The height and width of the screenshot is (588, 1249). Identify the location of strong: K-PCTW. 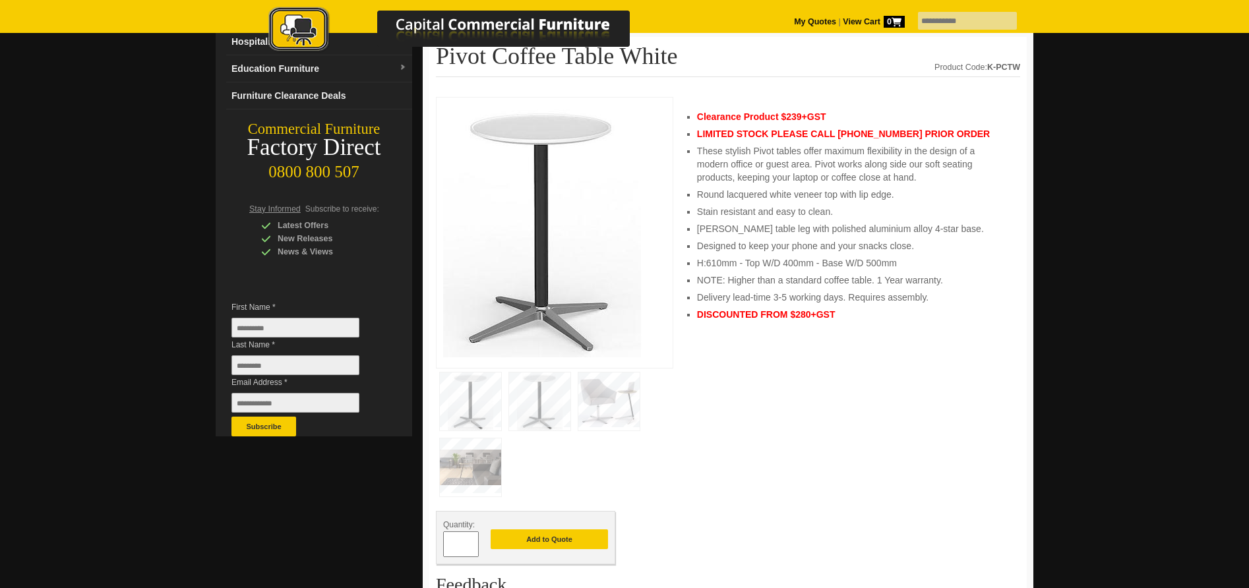
(1004, 67).